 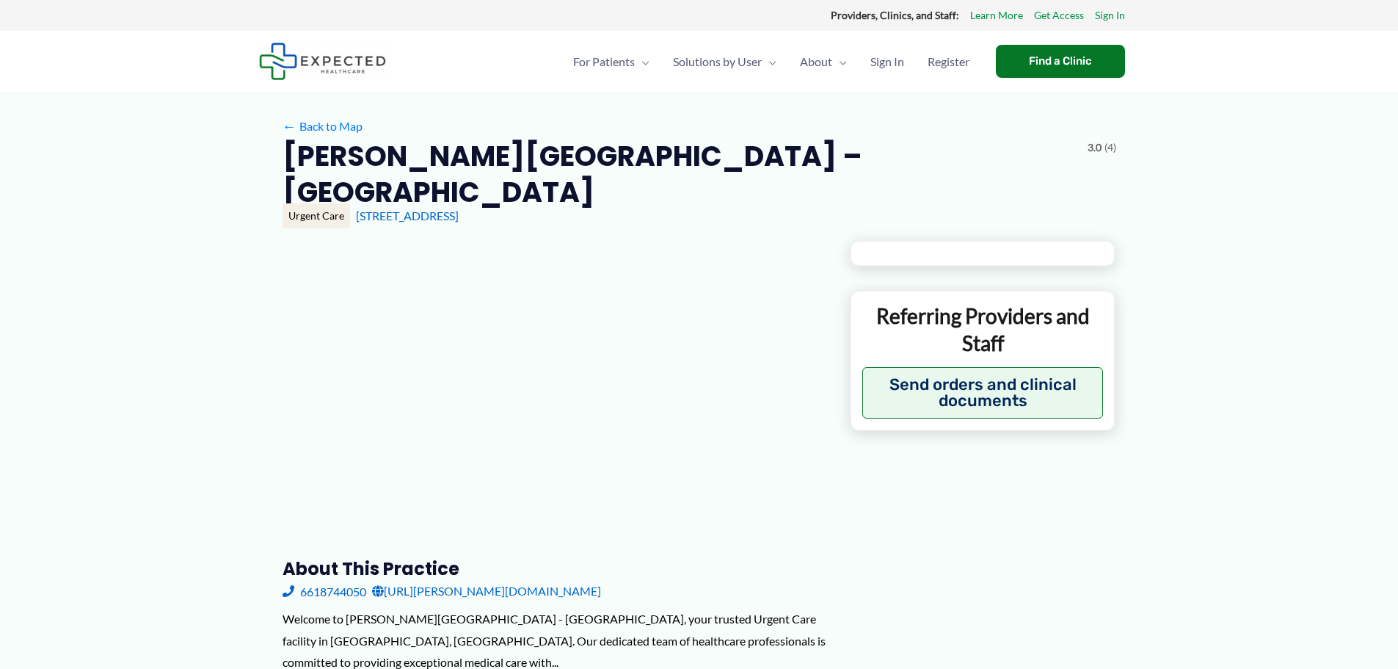 What do you see at coordinates (887, 62) in the screenshot?
I see `span: Sign In` at bounding box center [887, 62].